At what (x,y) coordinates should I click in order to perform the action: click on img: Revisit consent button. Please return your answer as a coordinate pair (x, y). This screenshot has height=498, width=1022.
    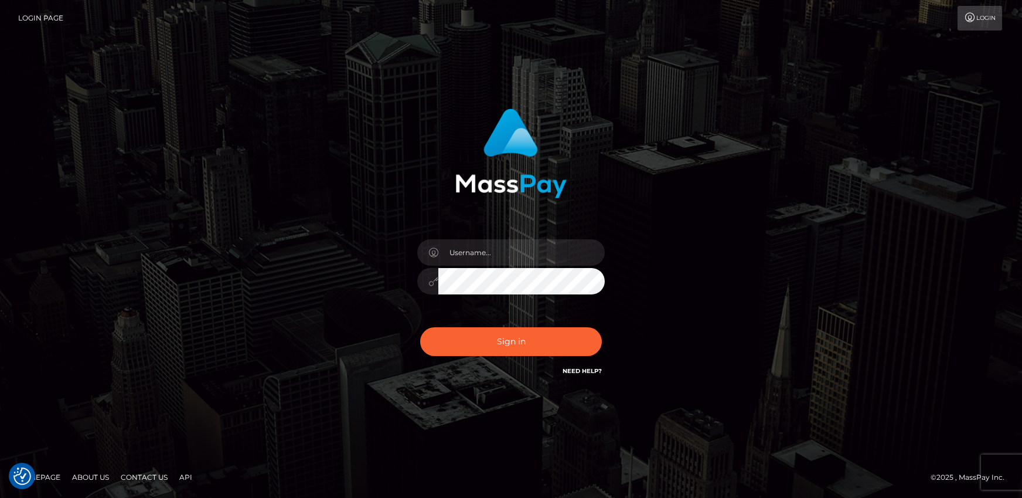
    Looking at the image, I should click on (22, 476).